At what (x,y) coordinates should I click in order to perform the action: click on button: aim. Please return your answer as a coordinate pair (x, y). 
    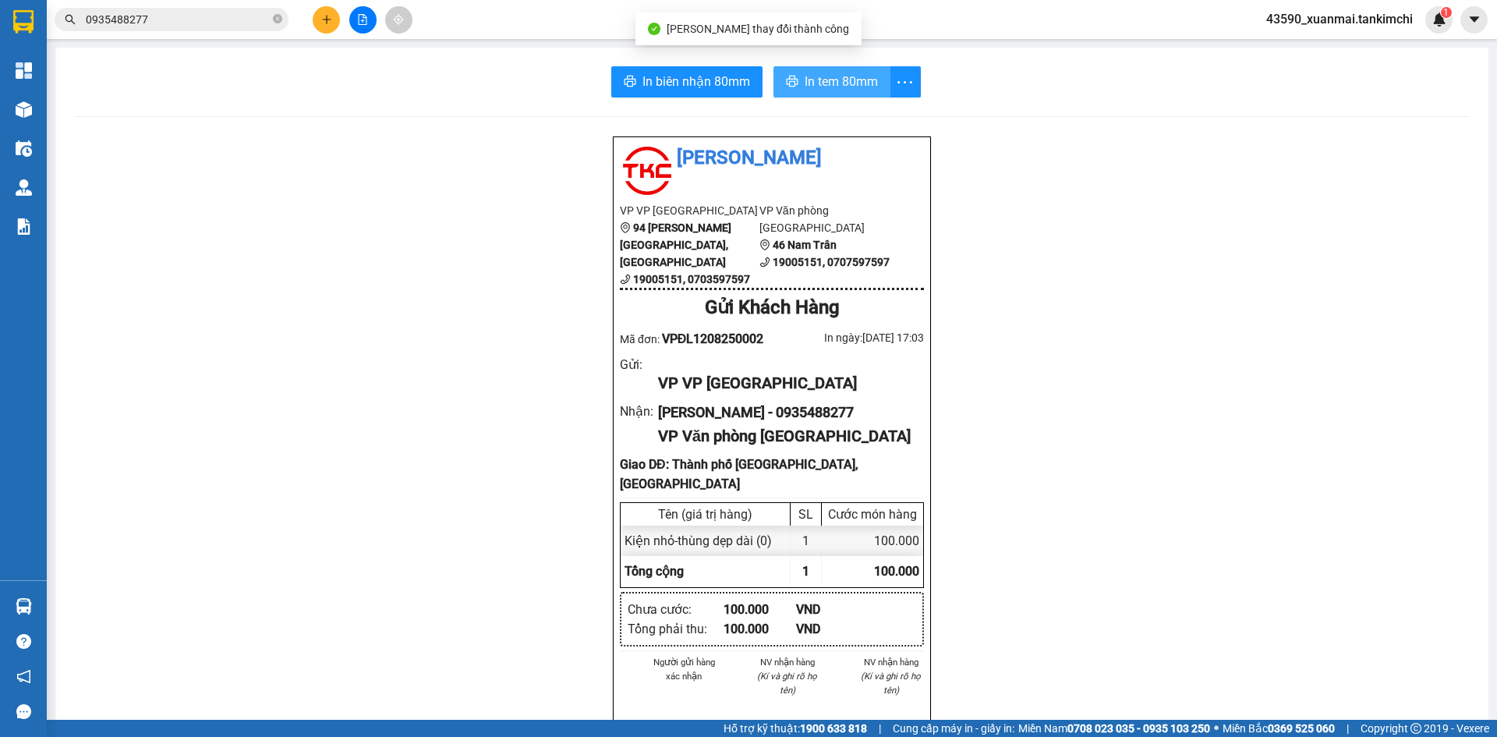
    Looking at the image, I should click on (399, 19).